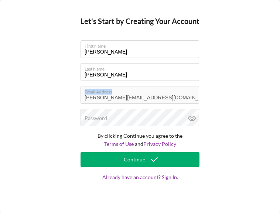 Image resolution: width=280 pixels, height=212 pixels. What do you see at coordinates (142, 45) in the screenshot?
I see `label: First Name` at bounding box center [142, 45].